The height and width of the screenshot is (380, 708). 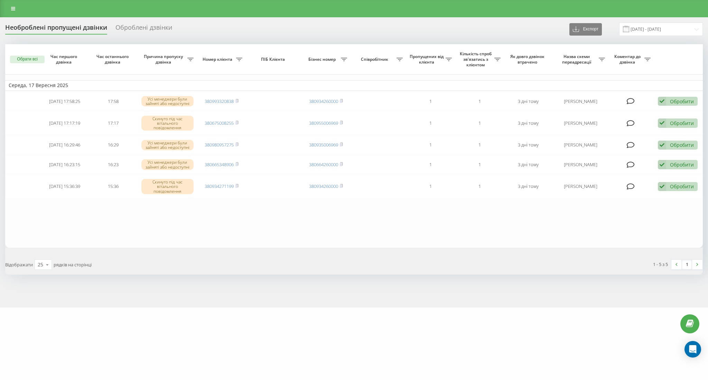 I want to click on button: Обрати всі, so click(x=27, y=59).